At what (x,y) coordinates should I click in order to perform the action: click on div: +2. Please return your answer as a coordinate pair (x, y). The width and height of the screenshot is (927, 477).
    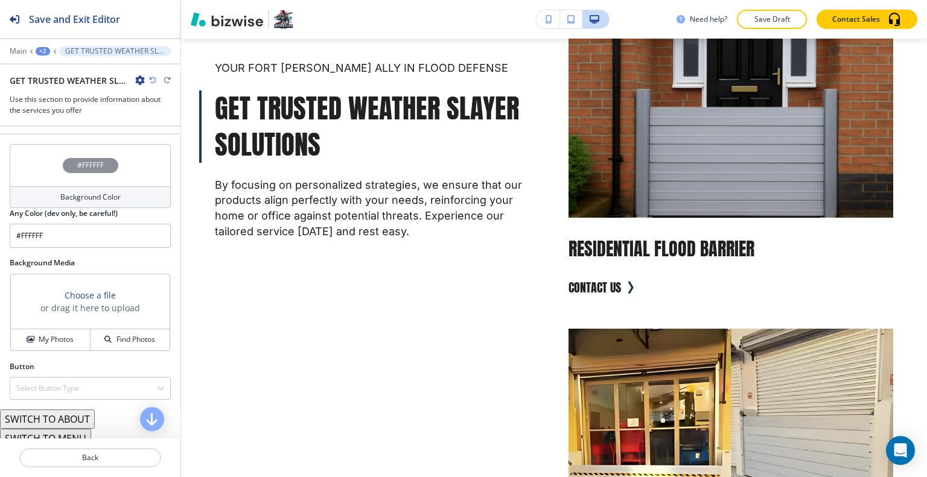
    Looking at the image, I should click on (43, 51).